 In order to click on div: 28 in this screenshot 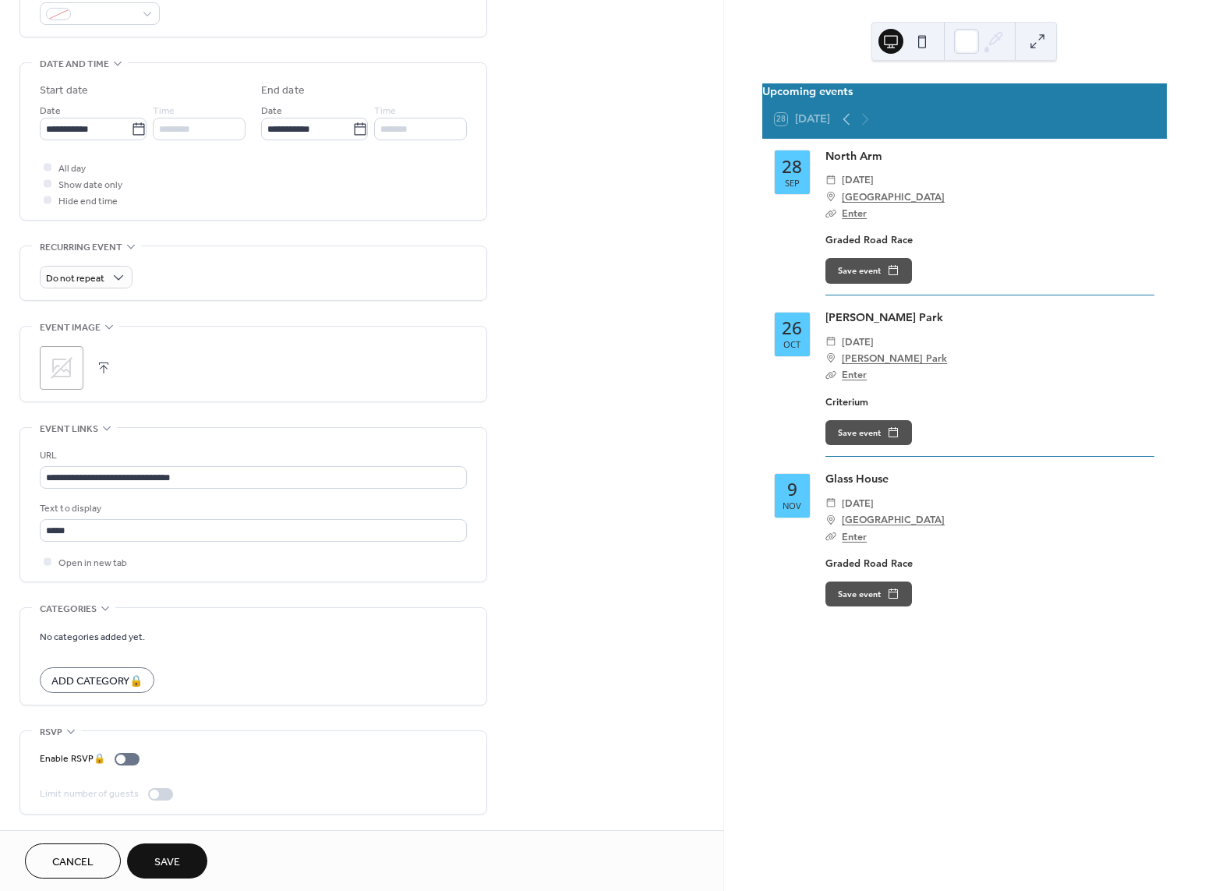, I will do `click(792, 167)`.